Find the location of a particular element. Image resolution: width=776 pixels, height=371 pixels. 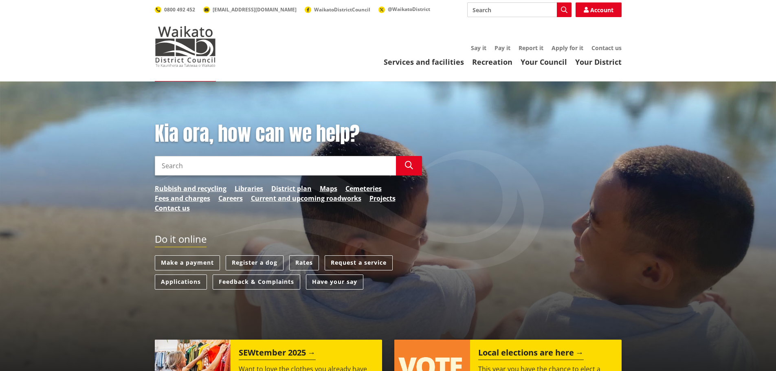

span: 0800 492 452 is located at coordinates (180, 9).